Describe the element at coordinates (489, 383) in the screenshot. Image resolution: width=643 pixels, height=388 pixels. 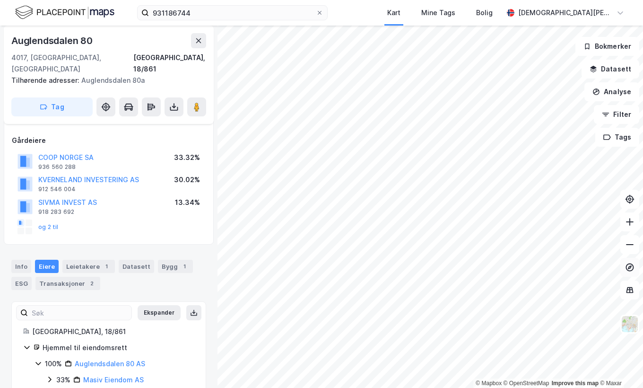
I see `a: Mapbox` at that location.